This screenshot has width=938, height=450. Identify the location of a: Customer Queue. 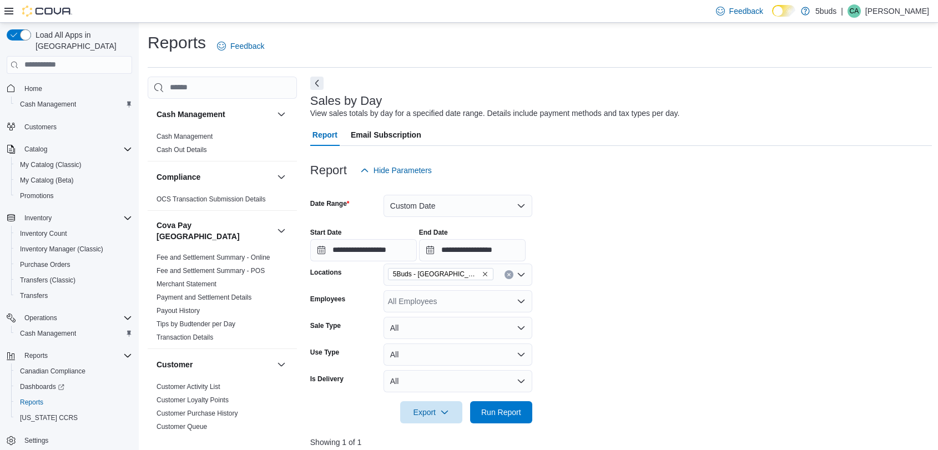
(181, 427).